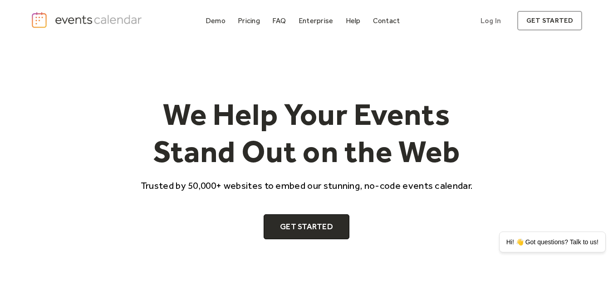  What do you see at coordinates (279, 20) in the screenshot?
I see `a: FAQ` at bounding box center [279, 20].